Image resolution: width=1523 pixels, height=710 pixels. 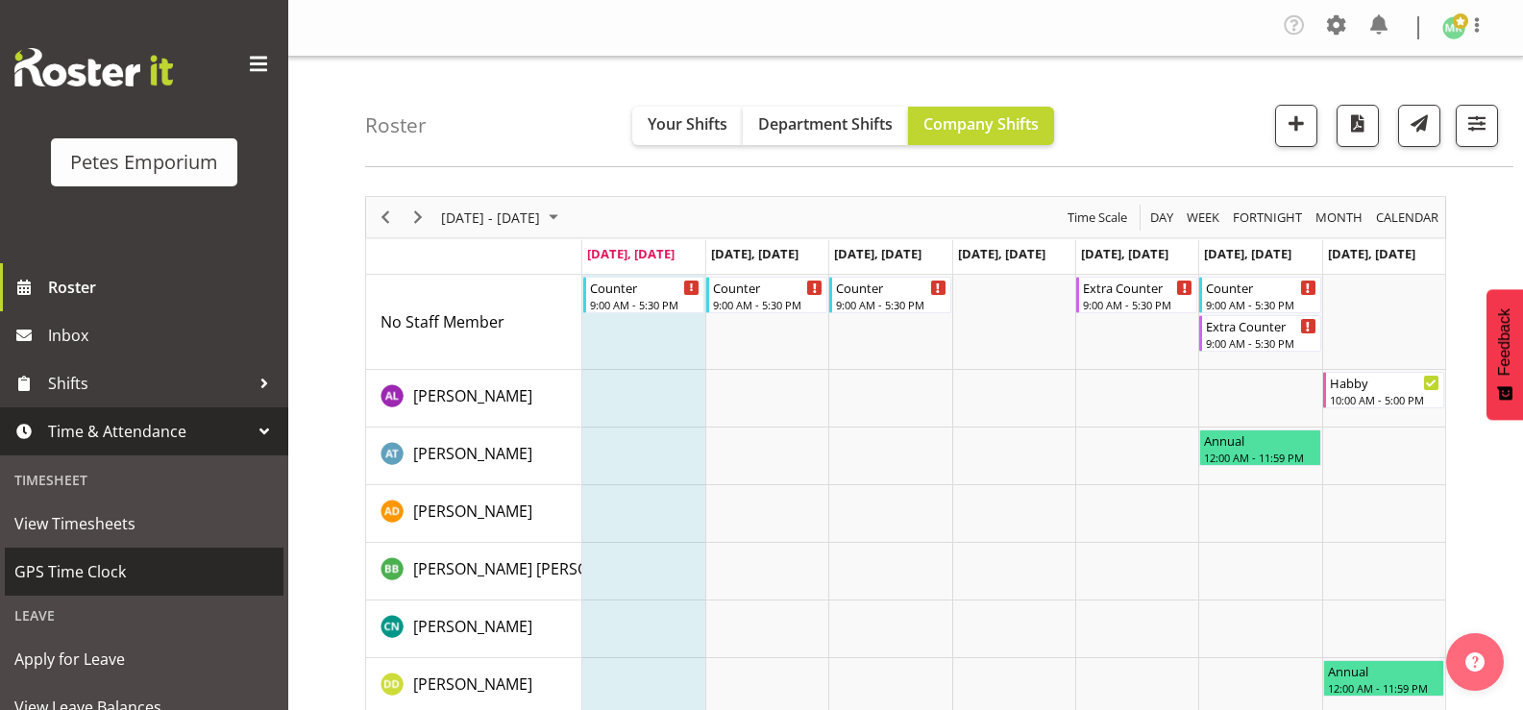 I want to click on button: Time Scale, so click(x=1097, y=217).